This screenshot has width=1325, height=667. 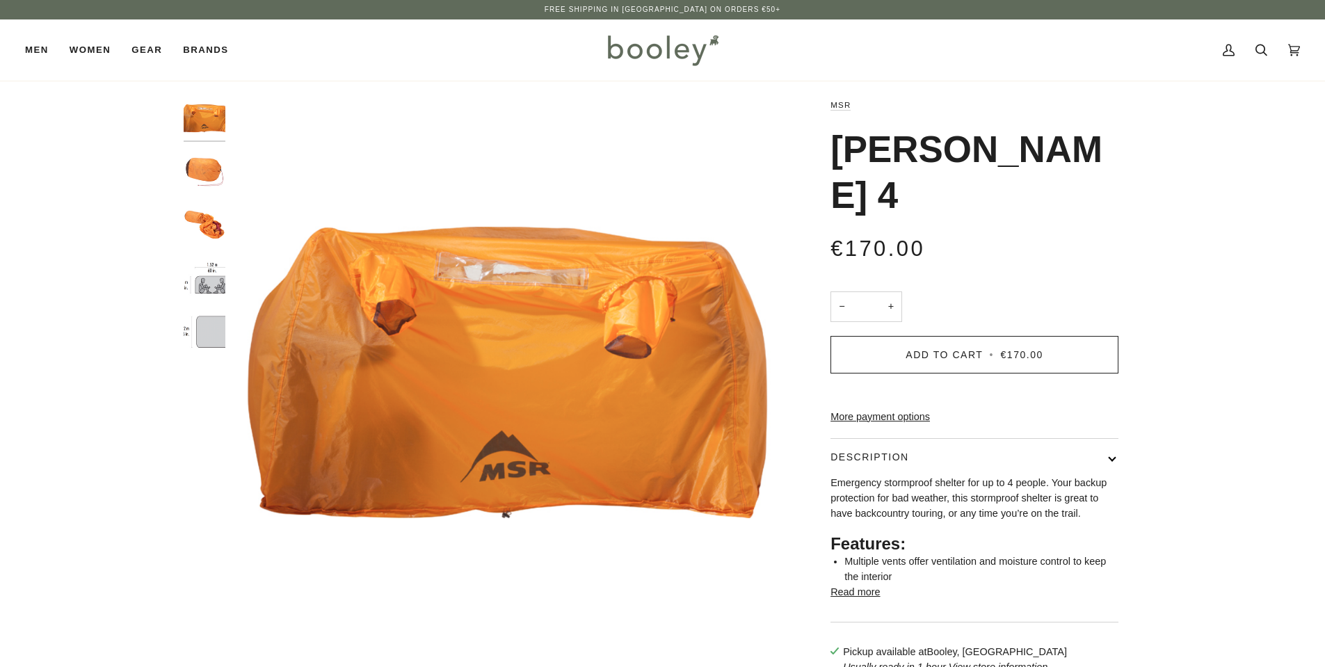 What do you see at coordinates (90, 50) in the screenshot?
I see `div: Women` at bounding box center [90, 50].